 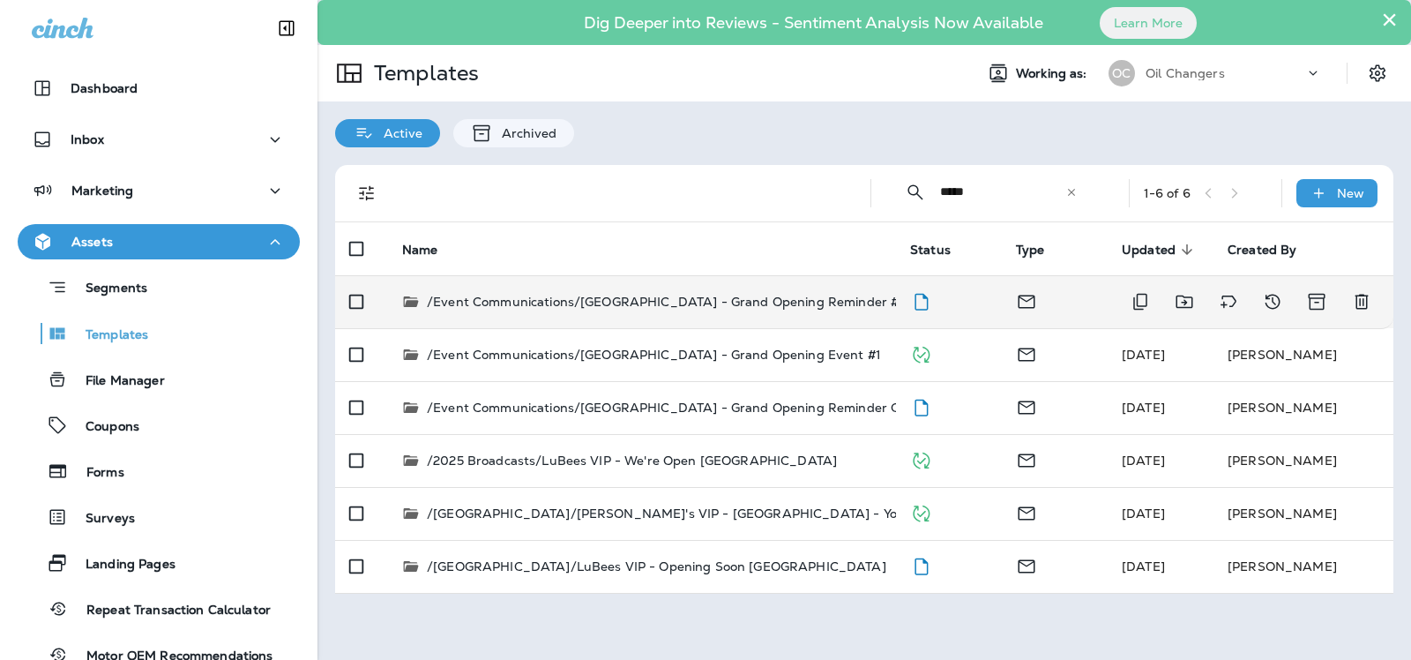 What do you see at coordinates (108, 289) in the screenshot?
I see `p: Segments` at bounding box center [108, 289].